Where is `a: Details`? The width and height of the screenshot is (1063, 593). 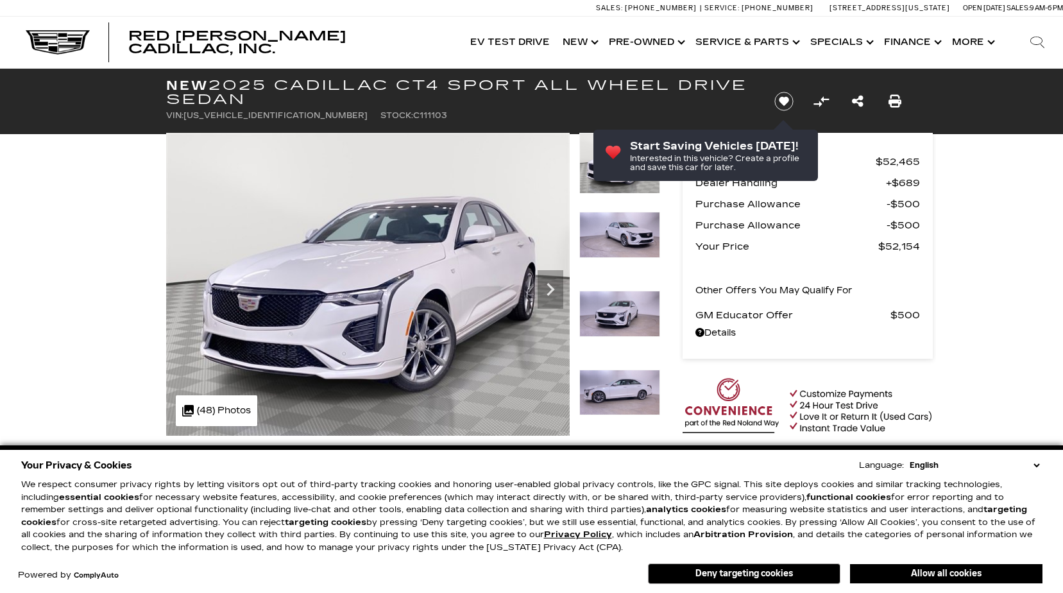
a: Details is located at coordinates (808, 333).